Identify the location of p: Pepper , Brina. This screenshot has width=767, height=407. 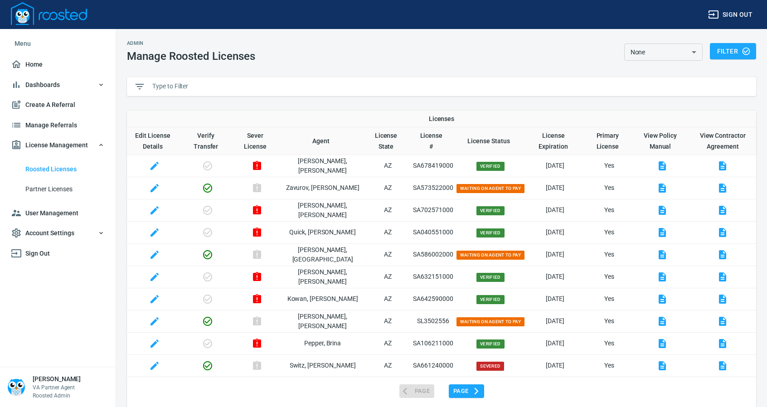
(322, 343).